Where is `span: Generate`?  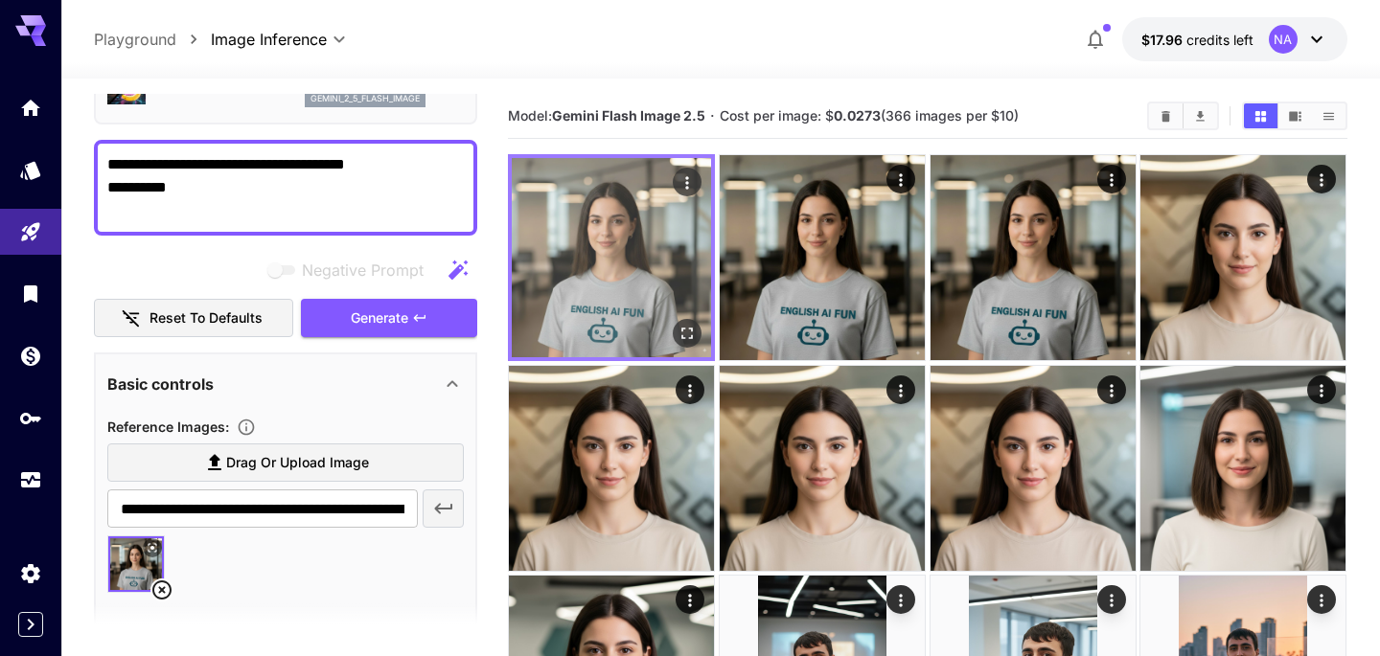 span: Generate is located at coordinates (379, 318).